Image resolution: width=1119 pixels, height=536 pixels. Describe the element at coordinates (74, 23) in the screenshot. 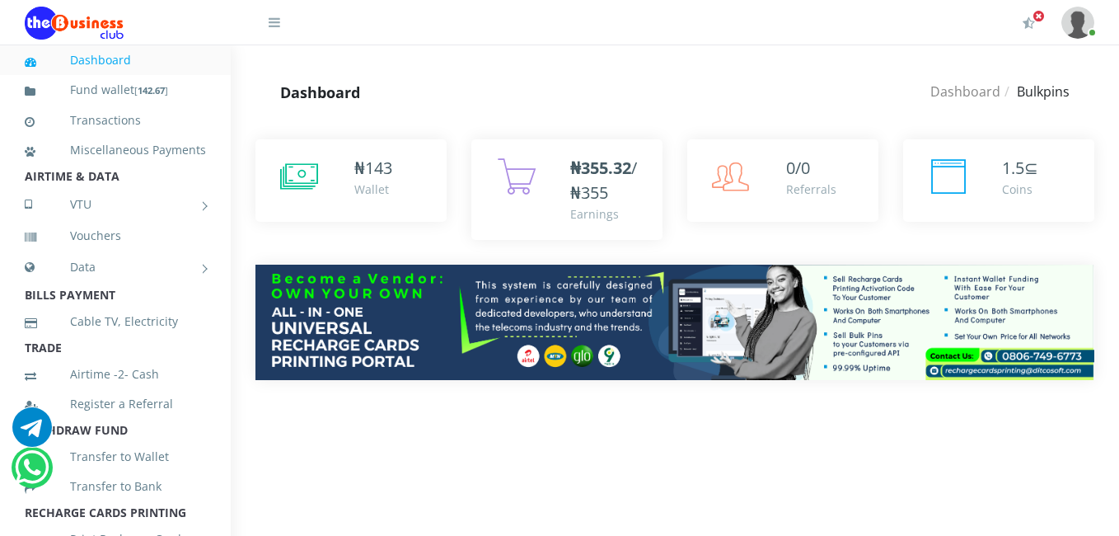

I see `img: Logo` at that location.